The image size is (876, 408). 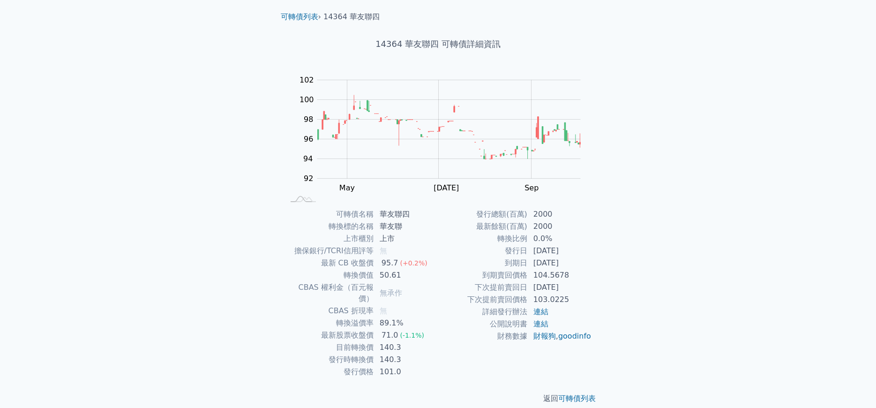 I want to click on tspan: 102, so click(x=307, y=80).